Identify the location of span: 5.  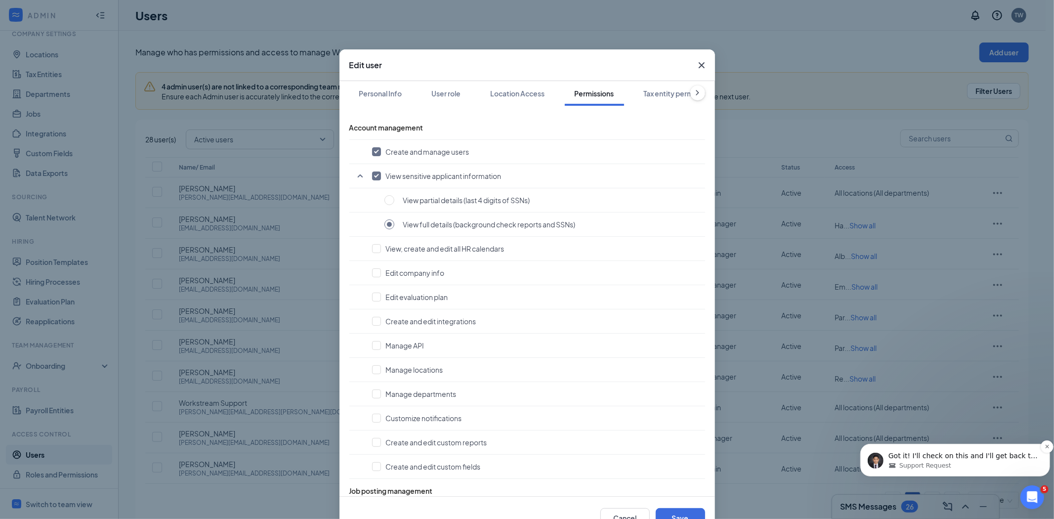
(1045, 489).